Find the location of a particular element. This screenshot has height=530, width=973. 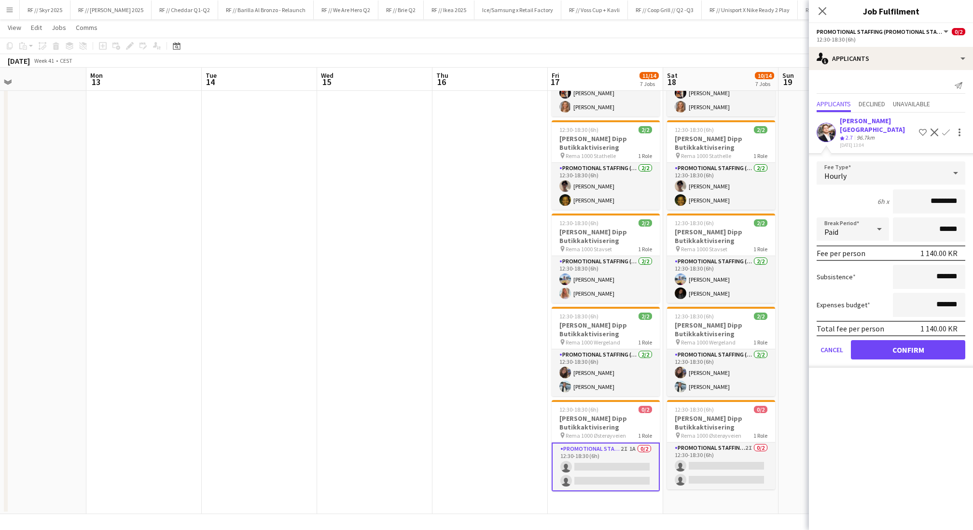

button: Confirm is located at coordinates (908, 350).